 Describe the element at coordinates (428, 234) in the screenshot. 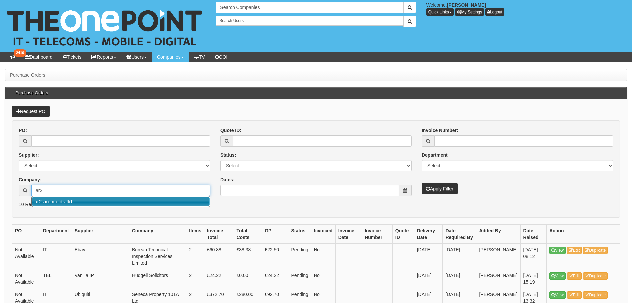

I see `th: Delivery Date` at that location.